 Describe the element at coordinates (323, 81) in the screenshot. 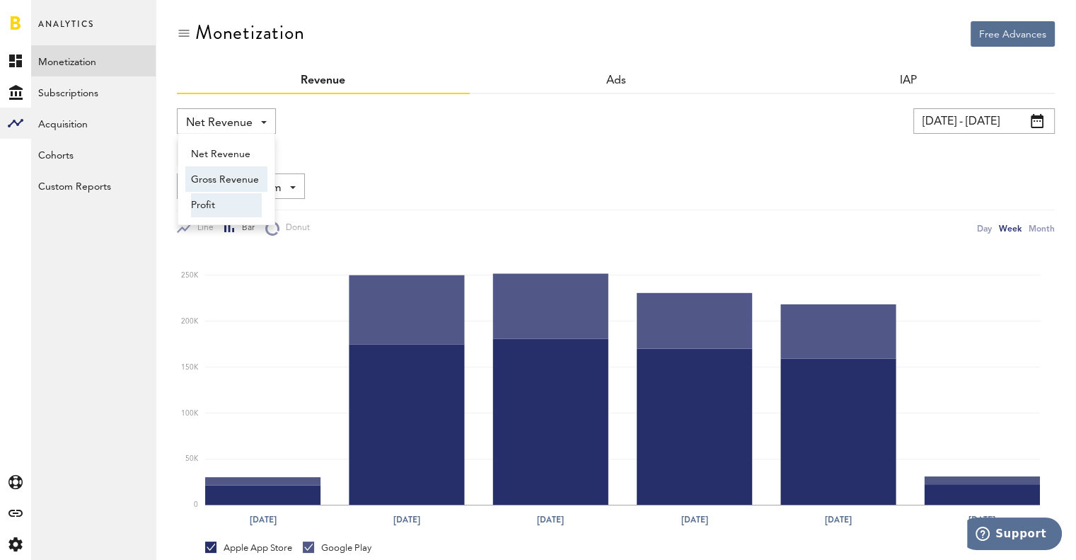

I see `a: Revenue` at that location.